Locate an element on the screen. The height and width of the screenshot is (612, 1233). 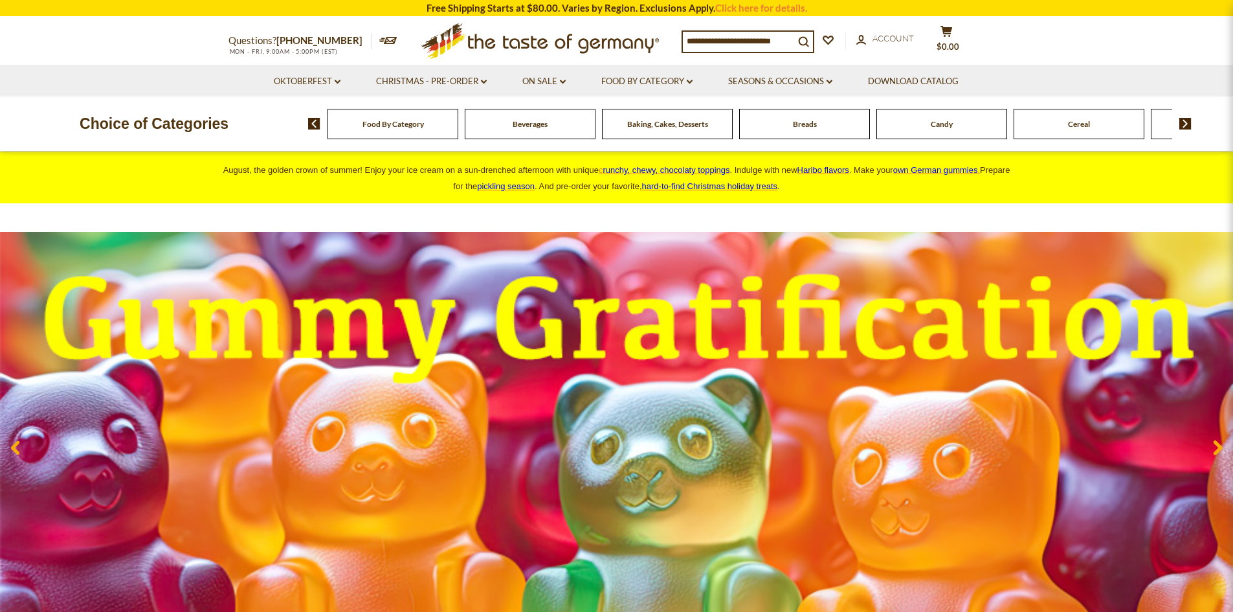
a: Click here for details. is located at coordinates (761, 8).